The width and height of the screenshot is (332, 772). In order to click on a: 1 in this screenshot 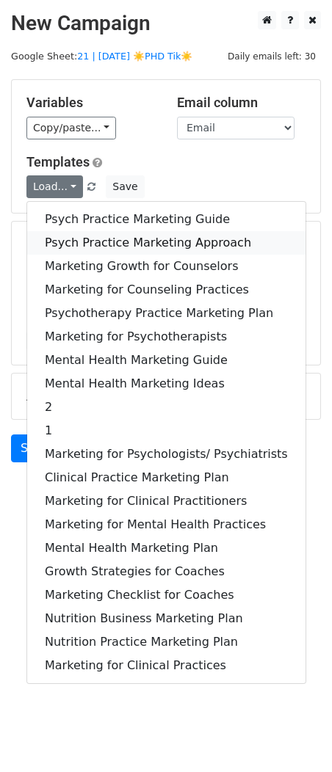, I will do `click(166, 431)`.